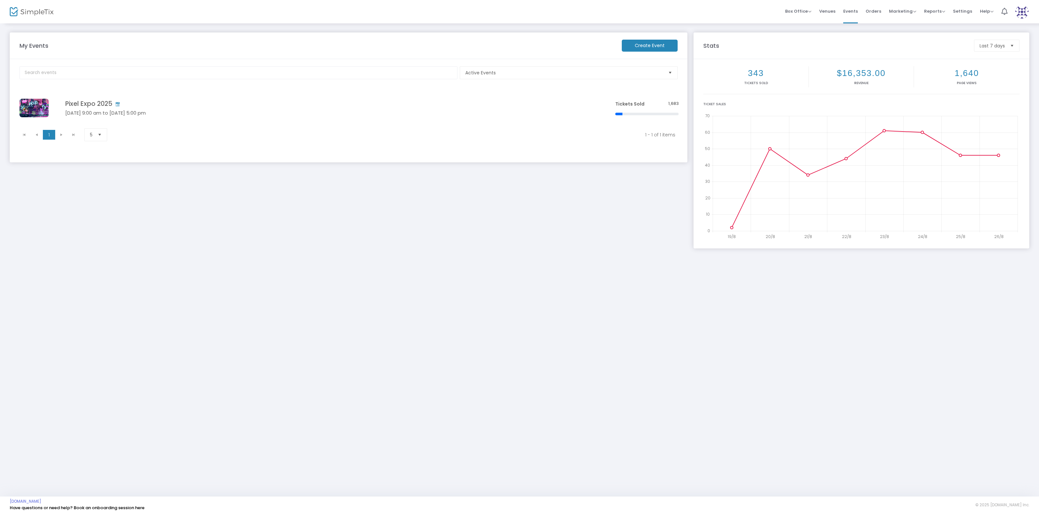 The width and height of the screenshot is (1039, 516). I want to click on text: 22/8, so click(846, 236).